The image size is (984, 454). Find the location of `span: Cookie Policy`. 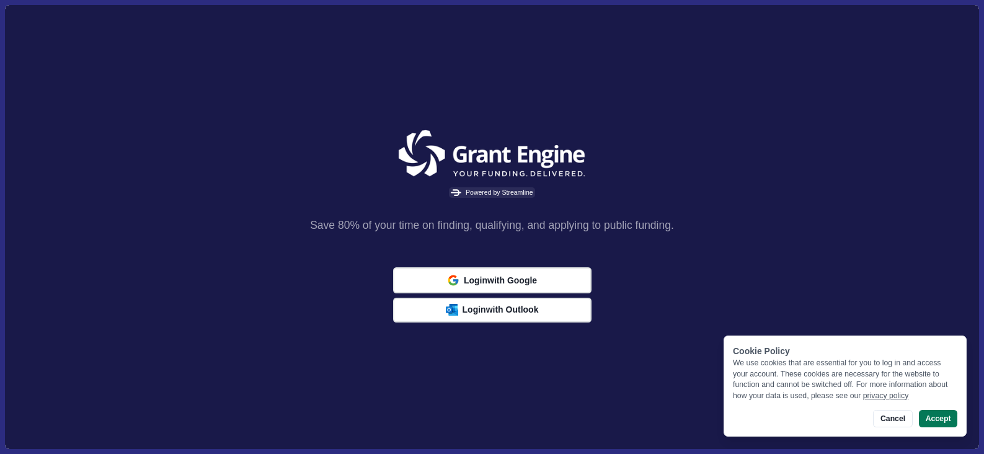

span: Cookie Policy is located at coordinates (761, 351).